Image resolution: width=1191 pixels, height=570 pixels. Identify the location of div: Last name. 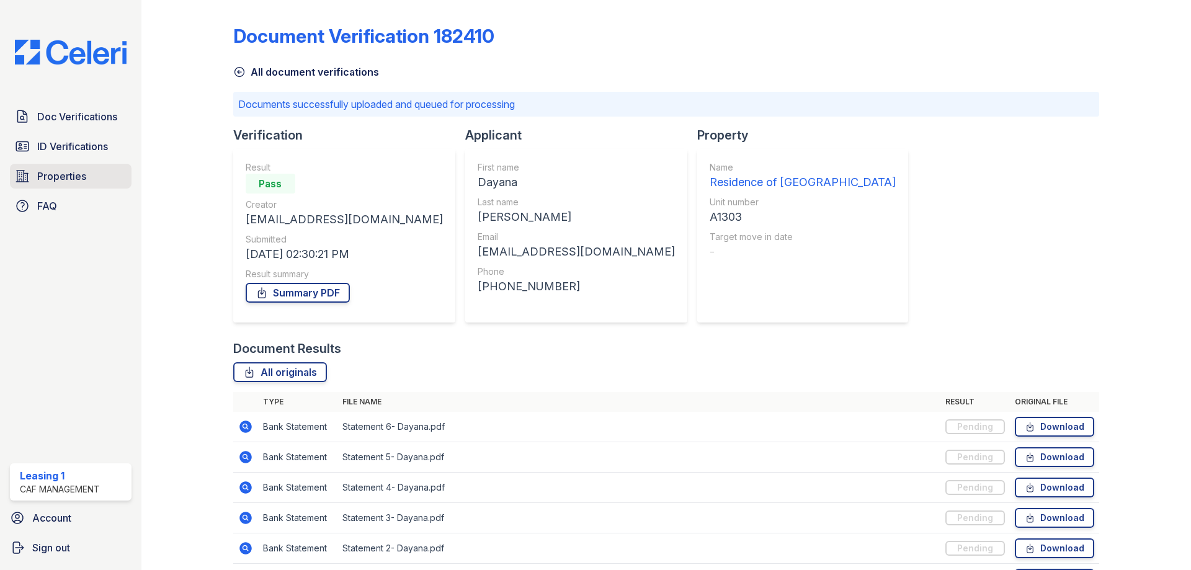
(576, 202).